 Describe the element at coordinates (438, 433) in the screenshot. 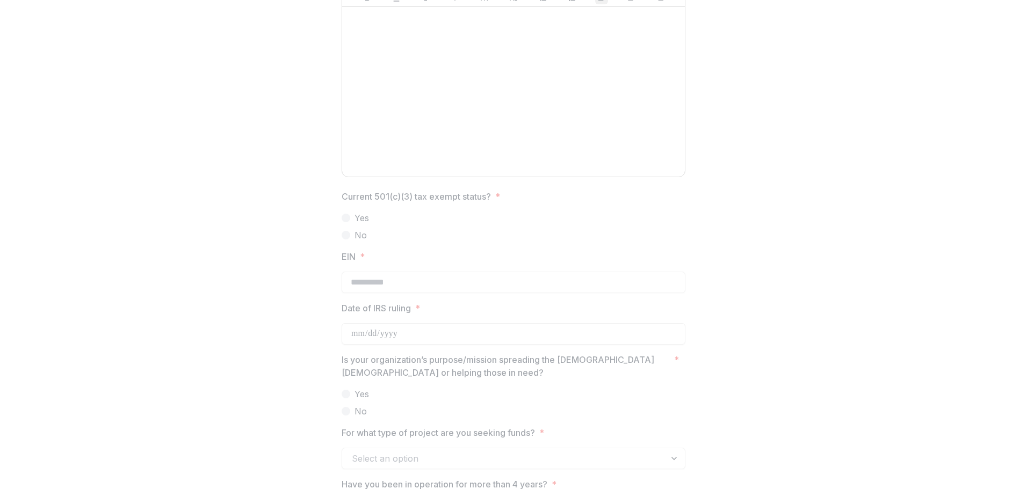

I see `p: For what type of project are you seeking funds?` at that location.